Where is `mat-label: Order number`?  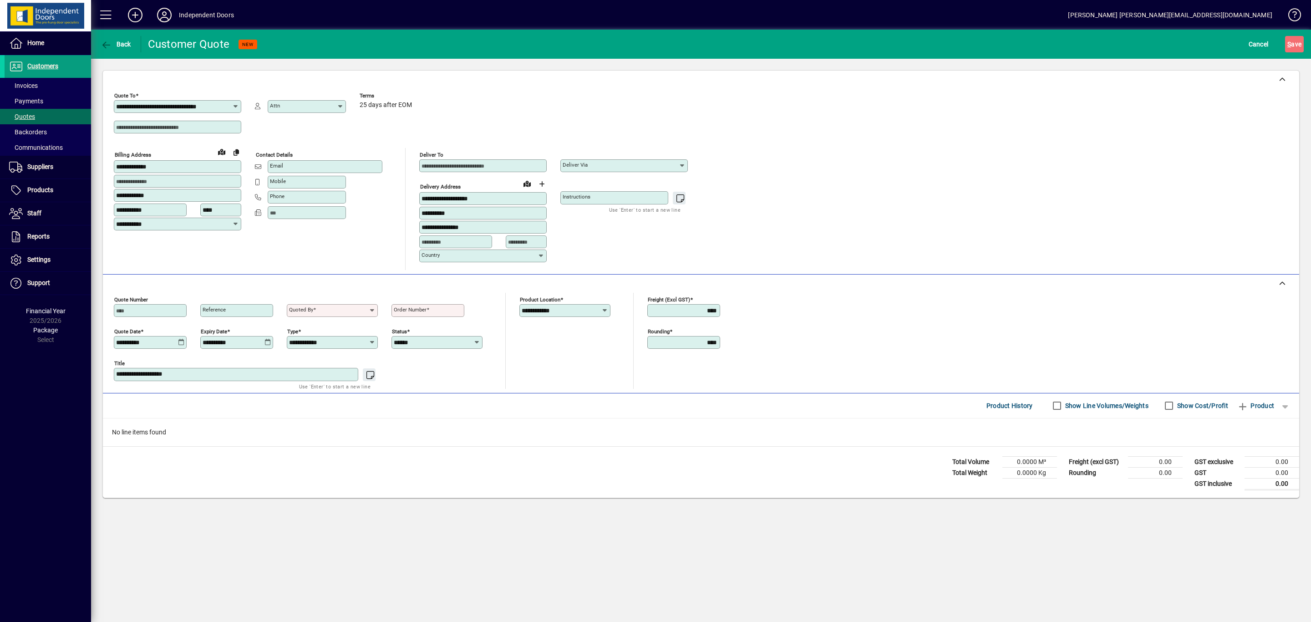
mat-label: Order number is located at coordinates (410, 309).